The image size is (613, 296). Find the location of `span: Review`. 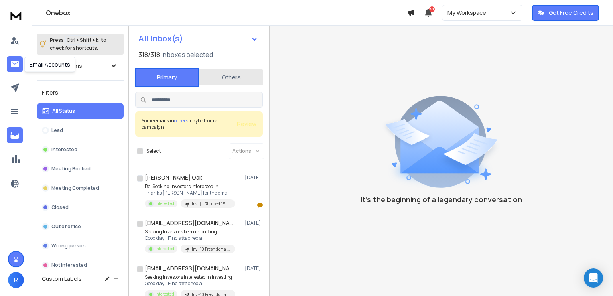

span: Review is located at coordinates (247, 124).